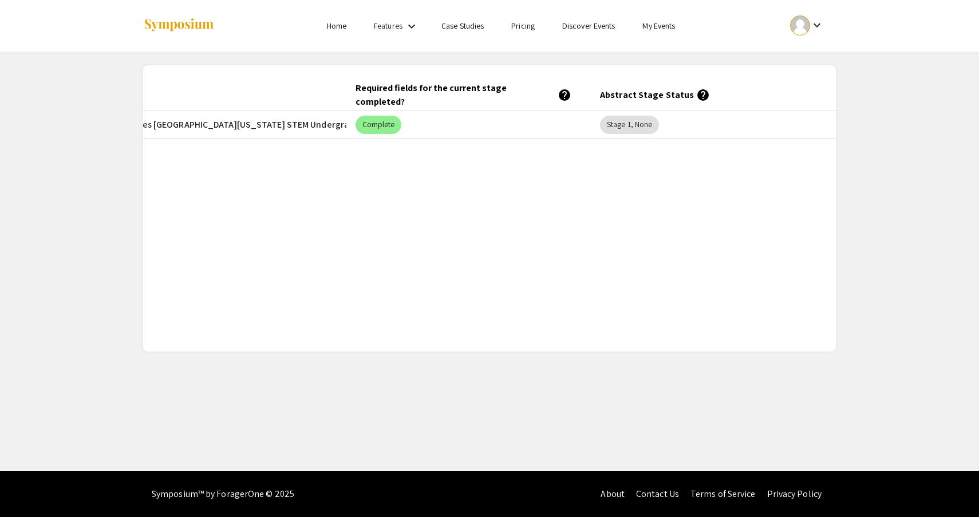  What do you see at coordinates (388, 26) in the screenshot?
I see `a: Features` at bounding box center [388, 26].